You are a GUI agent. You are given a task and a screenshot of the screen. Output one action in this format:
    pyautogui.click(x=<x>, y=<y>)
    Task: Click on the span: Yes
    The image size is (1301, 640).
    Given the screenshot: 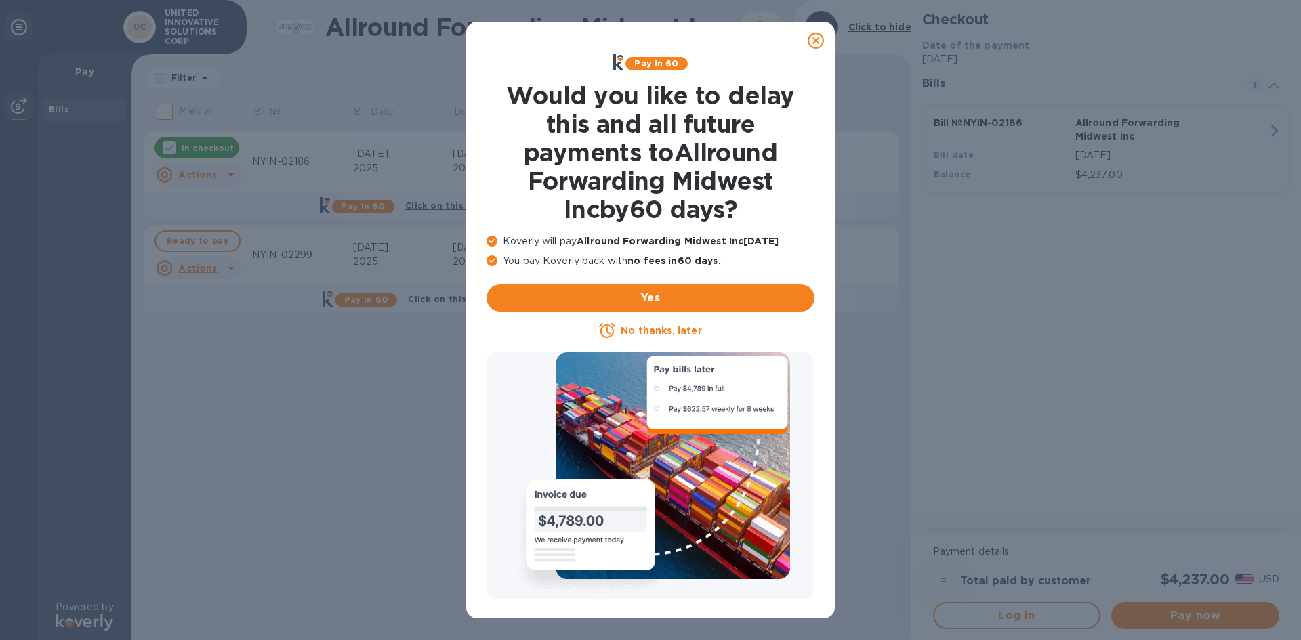 What is the action you would take?
    pyautogui.click(x=650, y=298)
    